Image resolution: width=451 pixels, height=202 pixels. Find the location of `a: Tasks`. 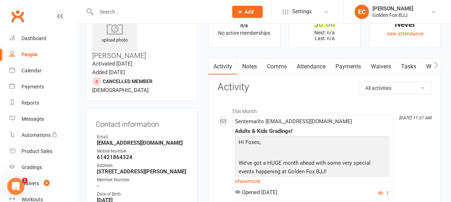

a: Tasks is located at coordinates (409, 67).